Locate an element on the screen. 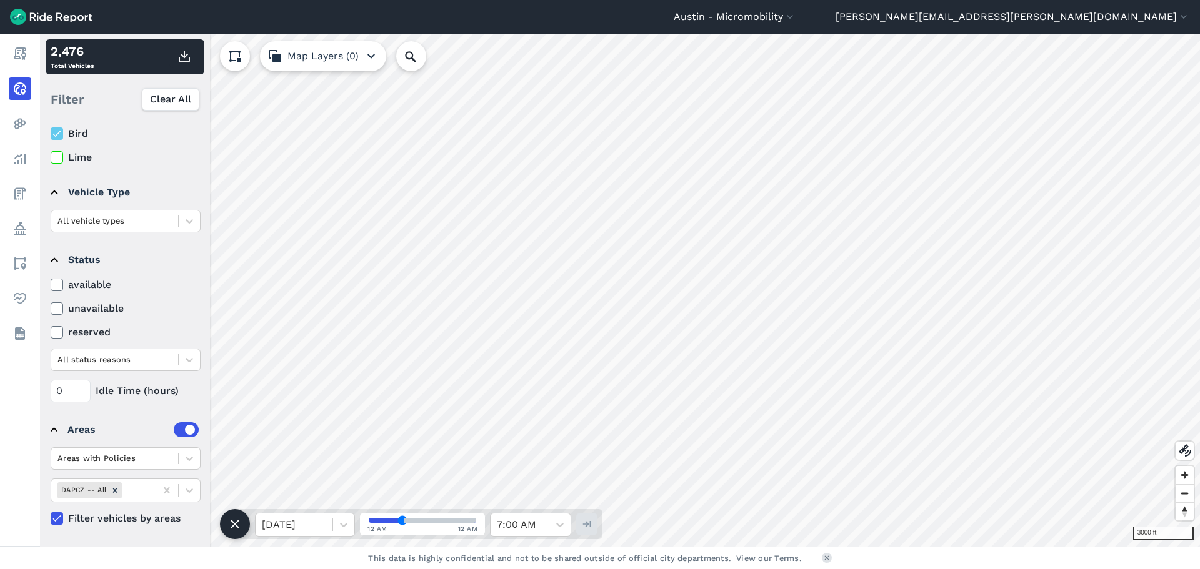 This screenshot has height=569, width=1200. a: Datasets is located at coordinates (20, 334).